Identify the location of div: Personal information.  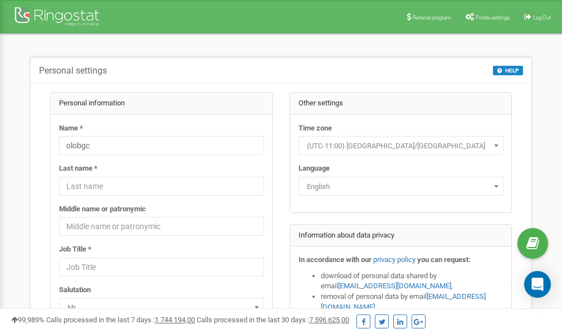
(162, 104).